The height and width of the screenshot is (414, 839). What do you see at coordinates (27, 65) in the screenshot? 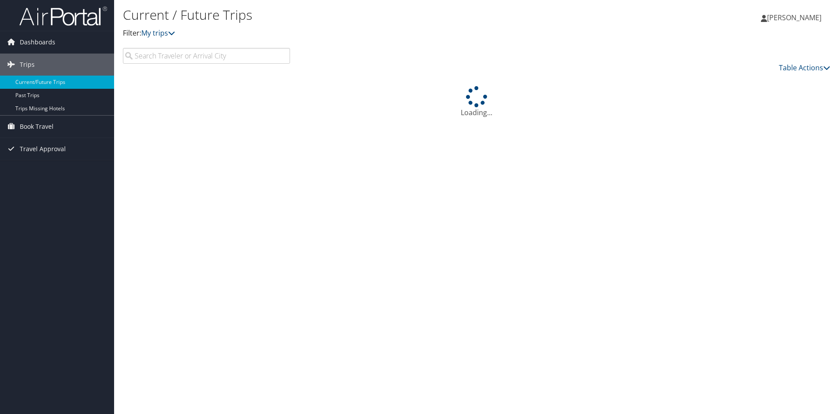
I see `span: Trips` at bounding box center [27, 65].